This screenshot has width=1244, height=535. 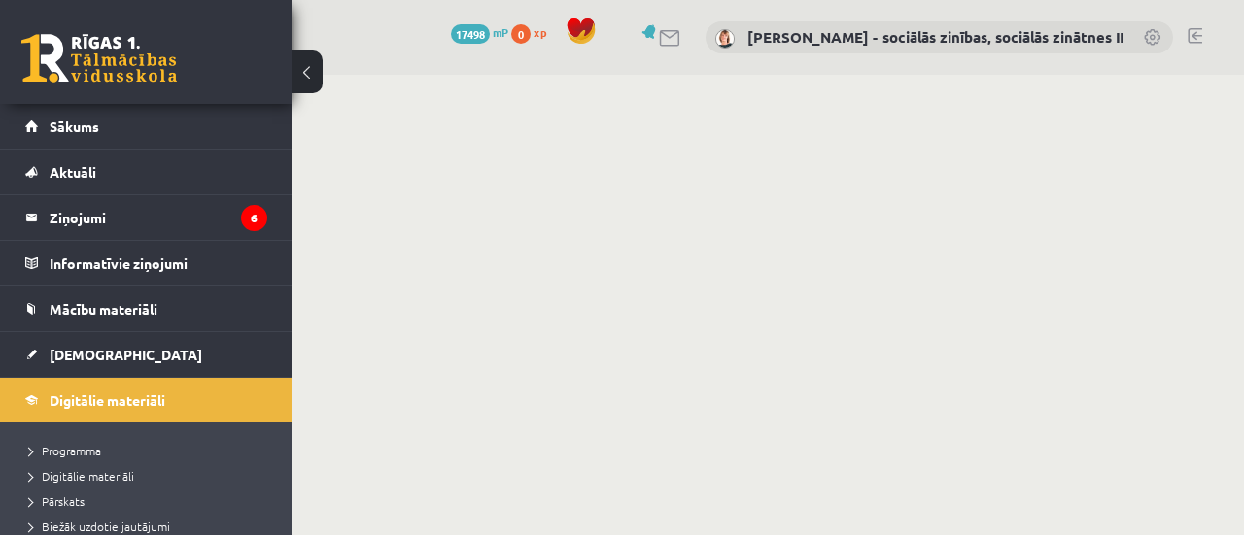 What do you see at coordinates (151, 501) in the screenshot?
I see `a: Pārskats` at bounding box center [151, 501].